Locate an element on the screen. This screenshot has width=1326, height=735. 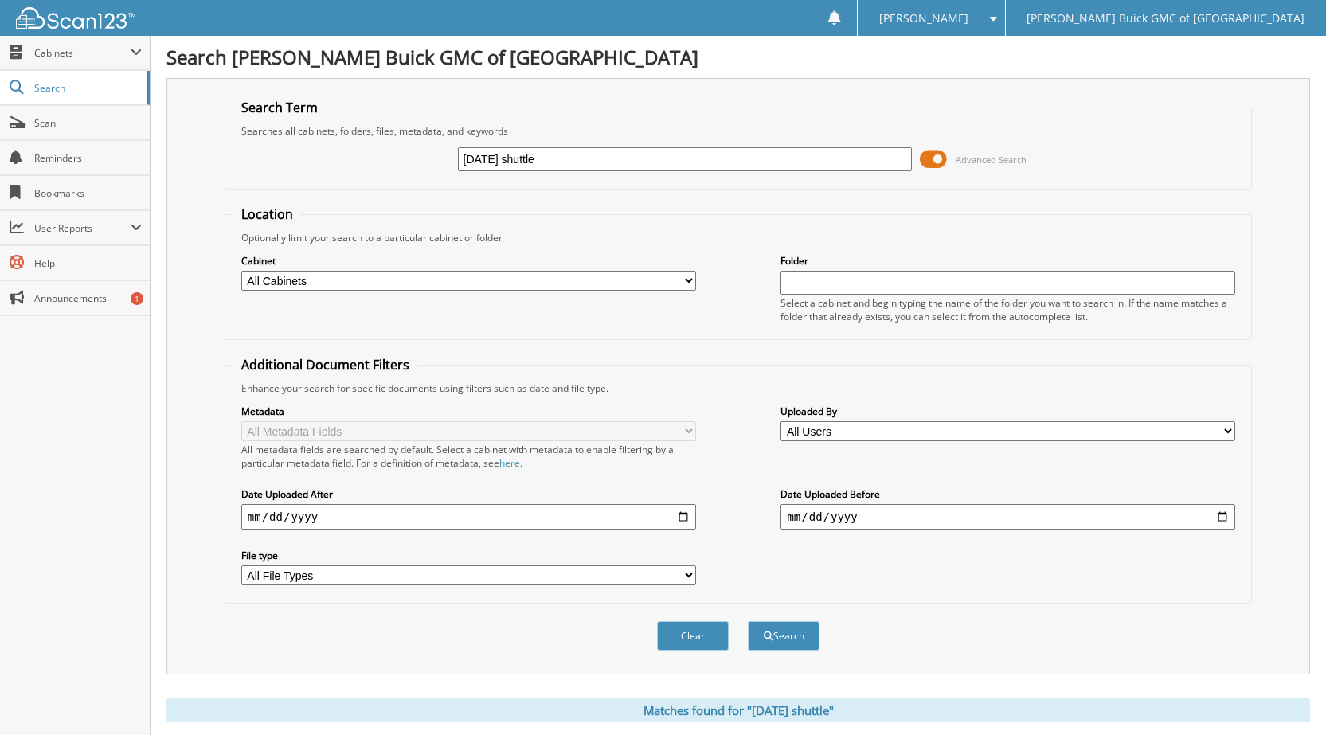
div: All metadata fields are searched by default. Select a cabinet with metadata to enable filtering b... is located at coordinates (468, 456).